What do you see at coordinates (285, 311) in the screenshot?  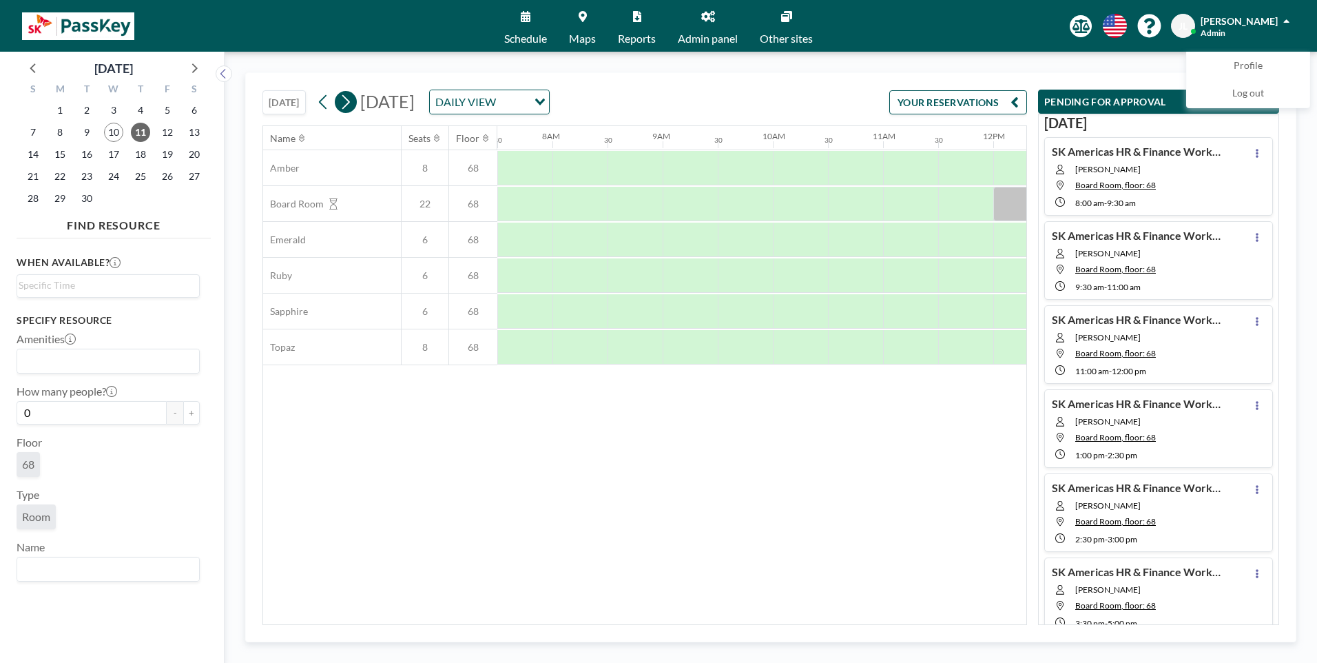 I see `span: Sapphire` at bounding box center [285, 311].